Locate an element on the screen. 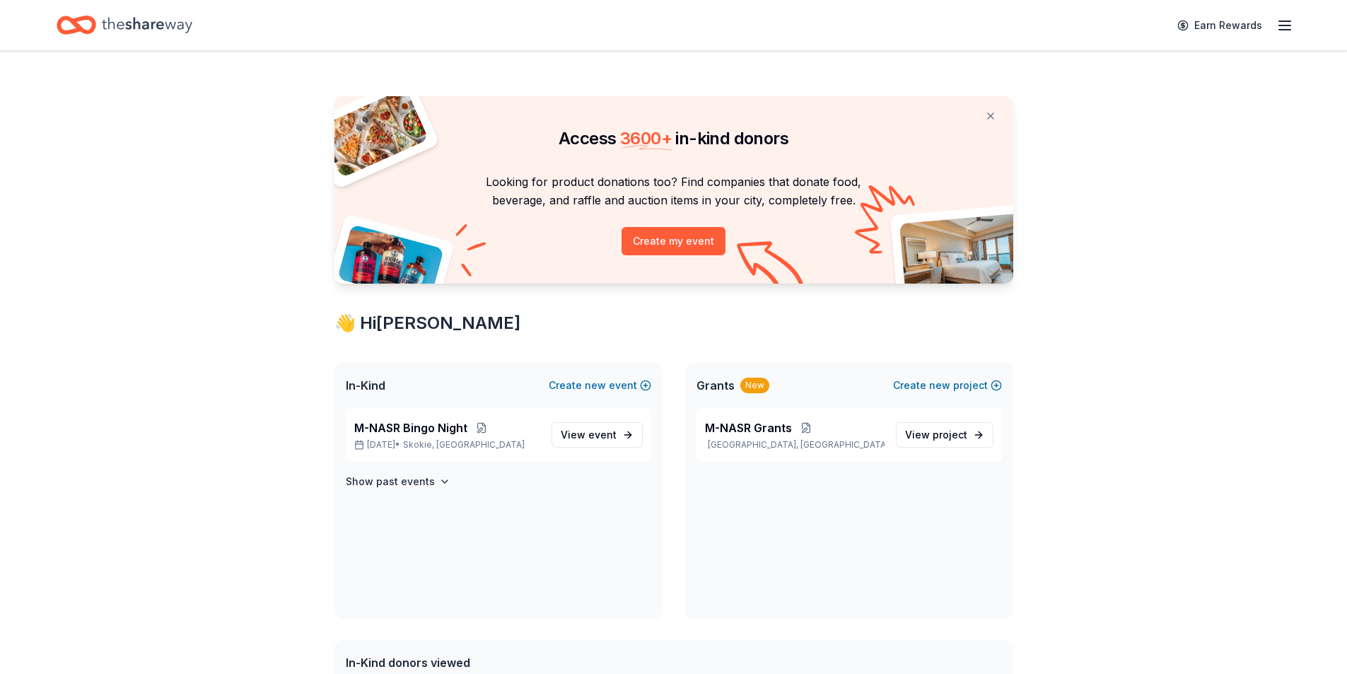 The image size is (1347, 674). span: Grants is located at coordinates (716, 385).